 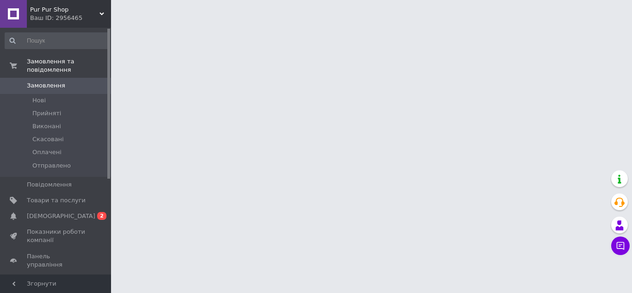 What do you see at coordinates (620, 245) in the screenshot?
I see `button: Чат з покупцем` at bounding box center [620, 245].